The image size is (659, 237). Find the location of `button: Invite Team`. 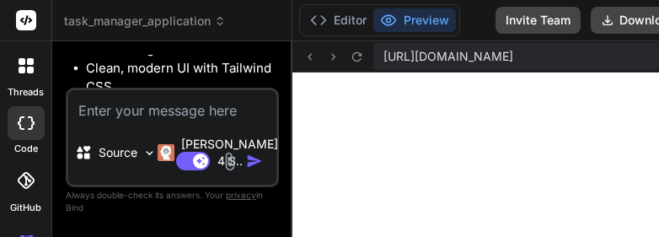

button: Invite Team is located at coordinates (537, 20).